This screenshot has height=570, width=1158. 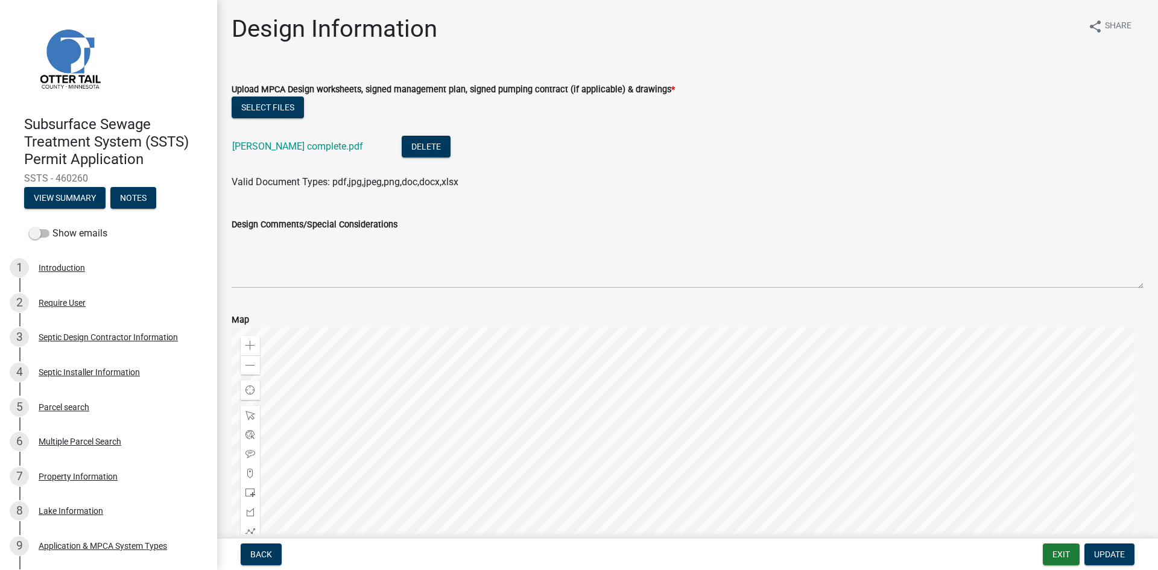 What do you see at coordinates (314, 225) in the screenshot?
I see `label: Design Comments/Special Considerations` at bounding box center [314, 225].